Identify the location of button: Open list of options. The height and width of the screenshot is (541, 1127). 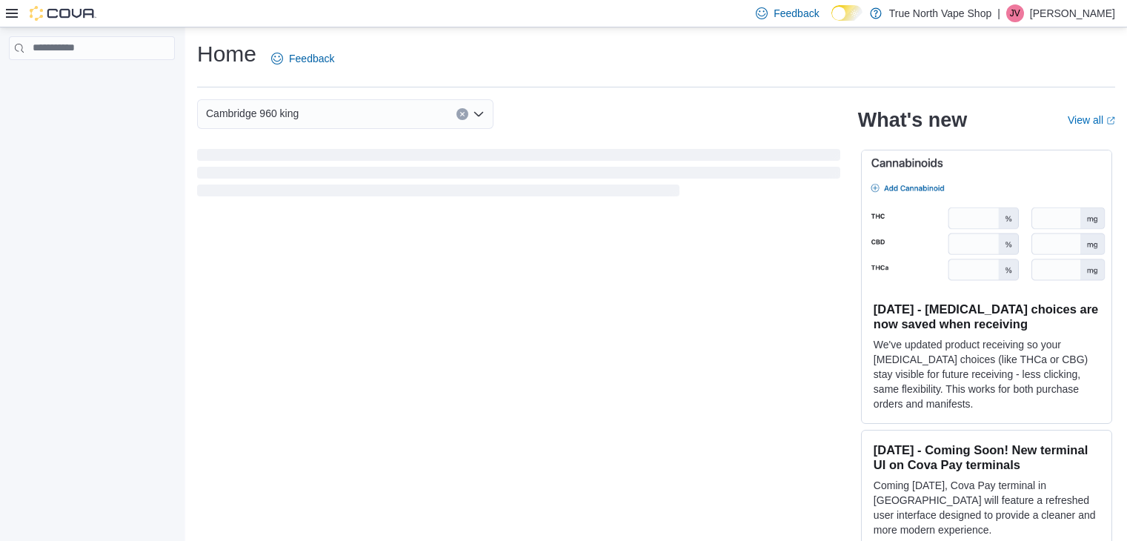
(479, 114).